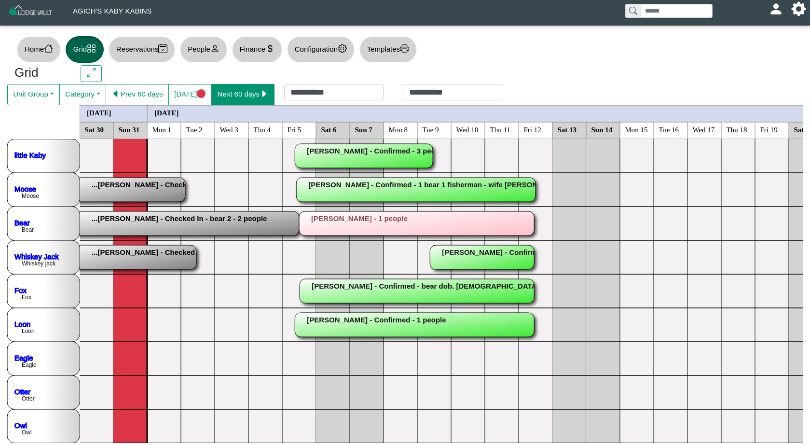 The image size is (810, 445). I want to click on text: Otter, so click(28, 398).